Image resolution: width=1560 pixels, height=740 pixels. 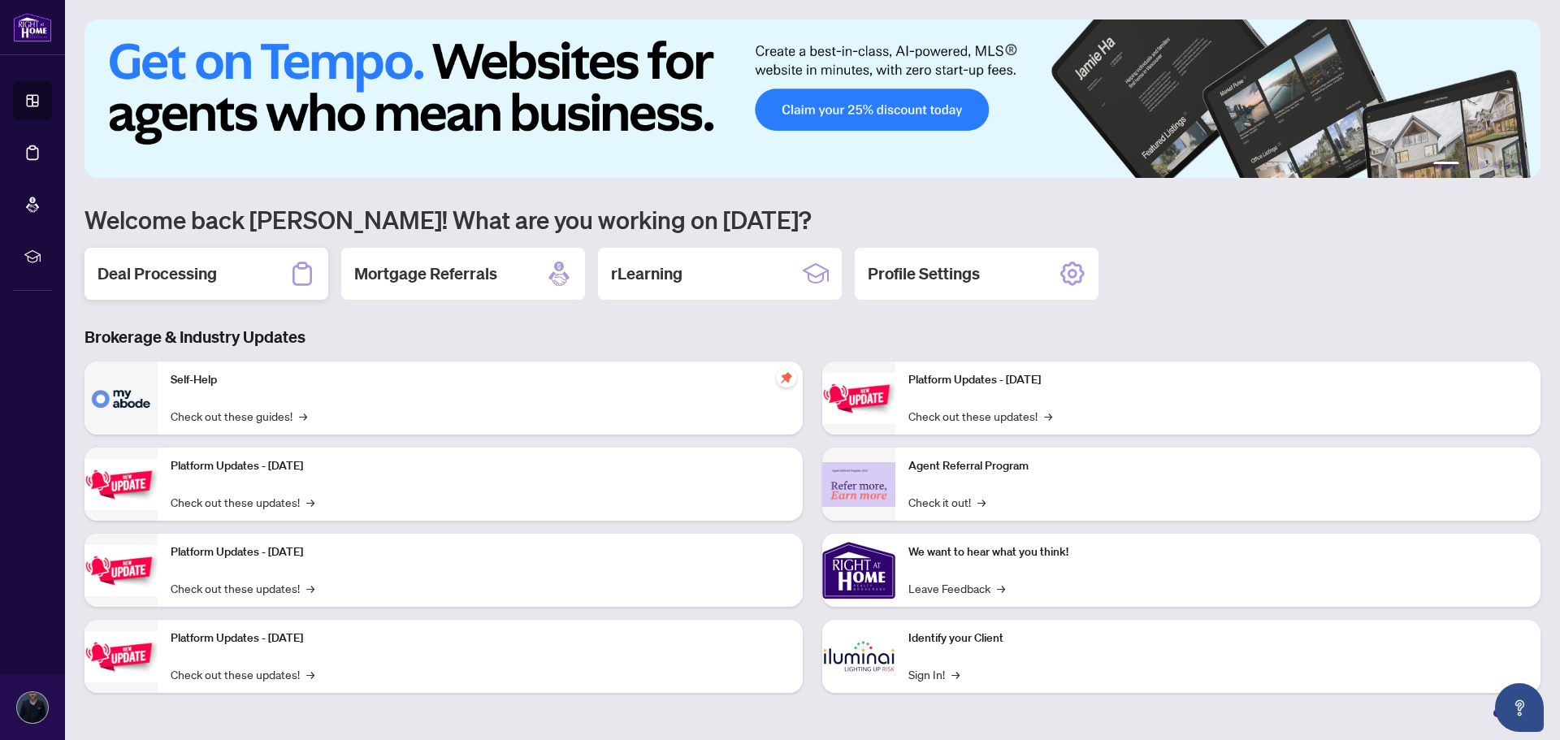 What do you see at coordinates (1482, 165) in the screenshot?
I see `button: 3` at bounding box center [1482, 165].